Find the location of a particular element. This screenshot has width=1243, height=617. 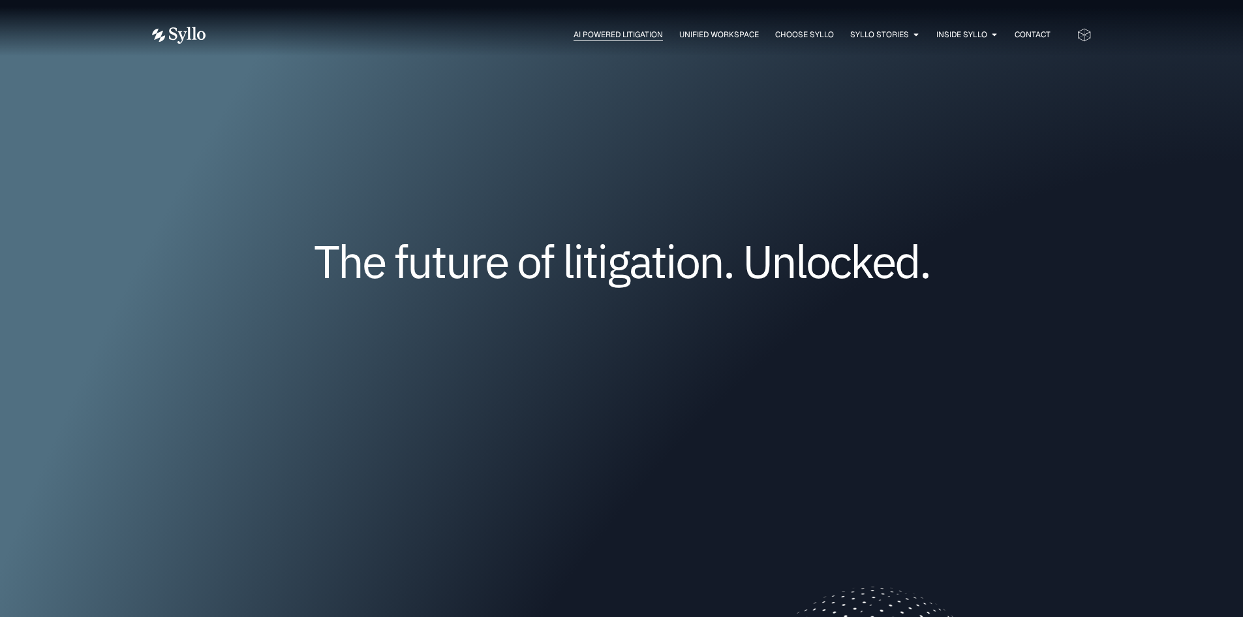

a: Inside Syllo is located at coordinates (962, 35).